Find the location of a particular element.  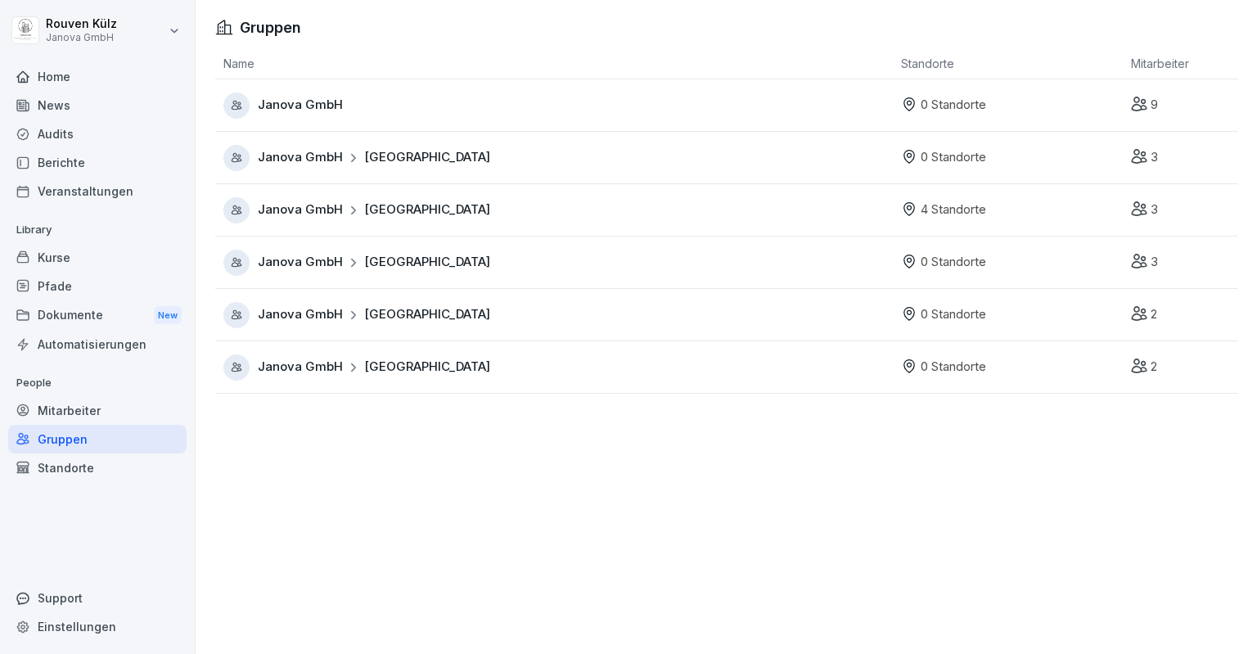

a: DokumenteNew is located at coordinates (97, 315).